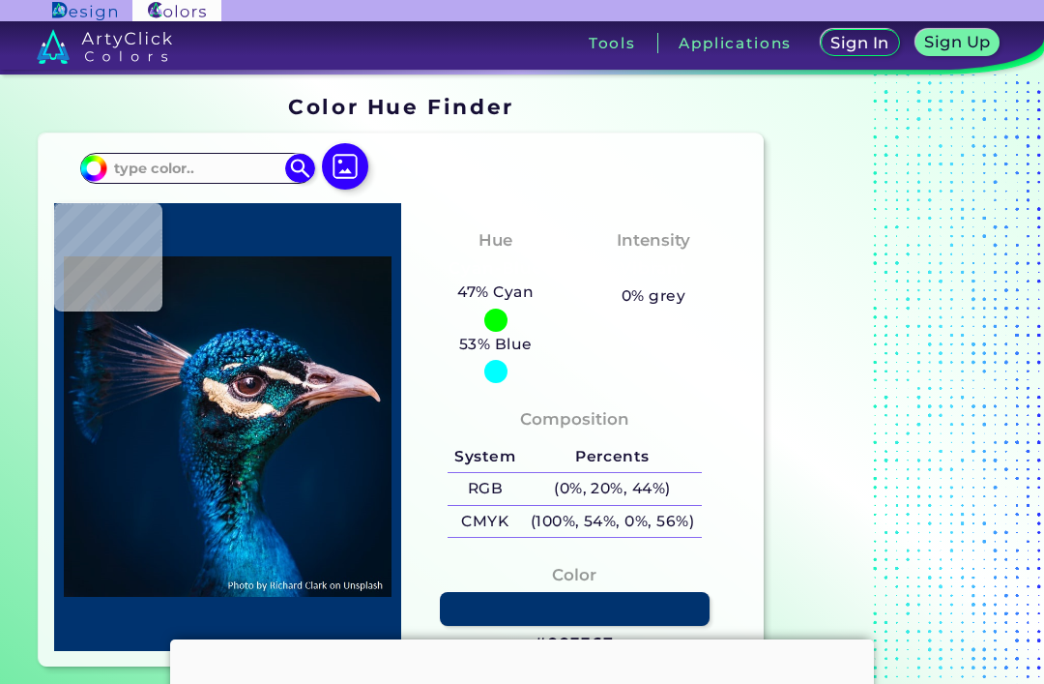  Describe the element at coordinates (574, 419) in the screenshot. I see `h4: Composition` at that location.